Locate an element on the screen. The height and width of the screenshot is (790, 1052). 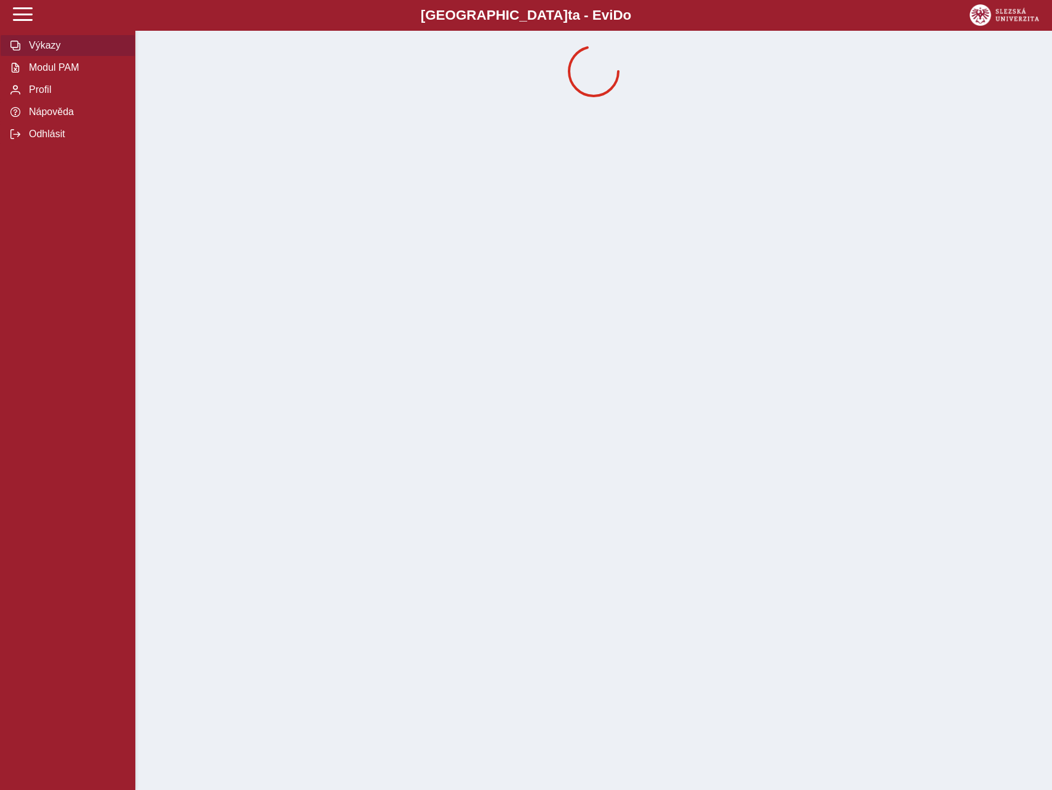
span: Odhlásit is located at coordinates (75, 134).